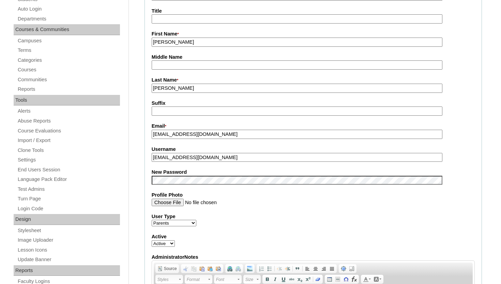  What do you see at coordinates (313, 195) in the screenshot?
I see `label: Profile Photo` at bounding box center [313, 195].